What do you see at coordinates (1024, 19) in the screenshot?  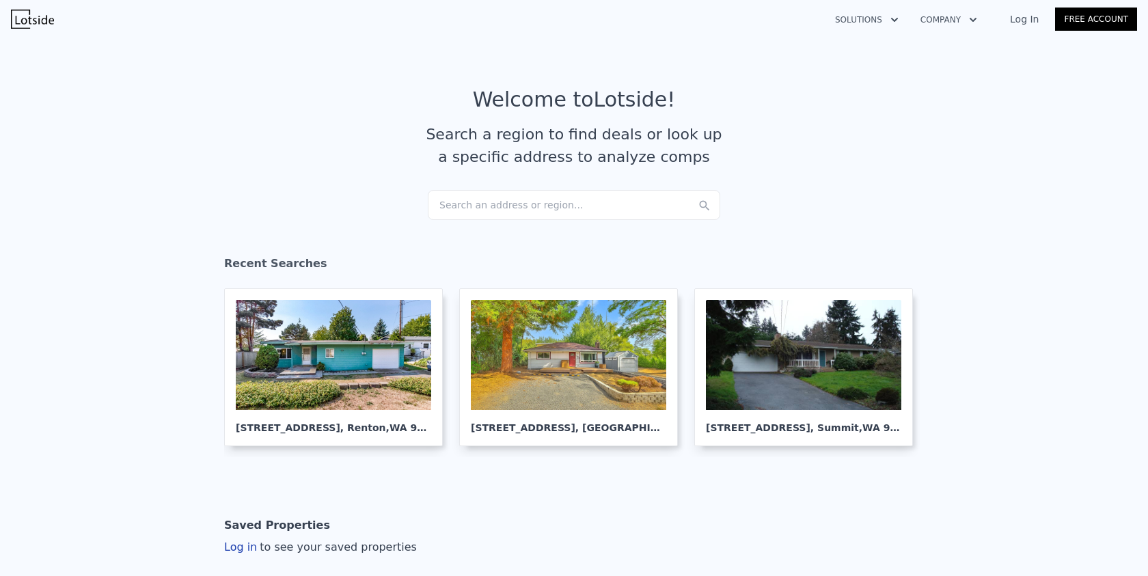 I see `a: Log In` at bounding box center [1024, 19].